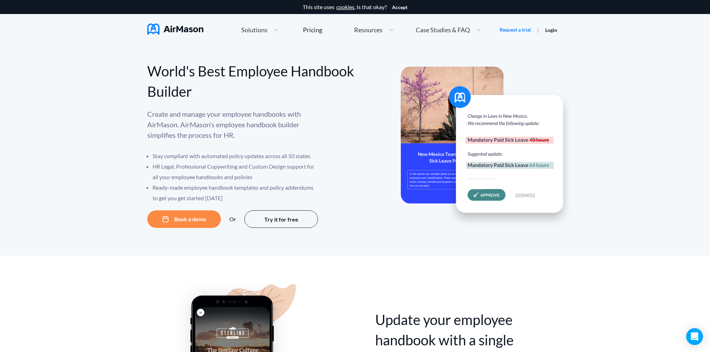 This screenshot has height=352, width=710. I want to click on li: HR Legal, Professional Copywriting and Custom Design support for all your employee handbooks and ..., so click(235, 172).